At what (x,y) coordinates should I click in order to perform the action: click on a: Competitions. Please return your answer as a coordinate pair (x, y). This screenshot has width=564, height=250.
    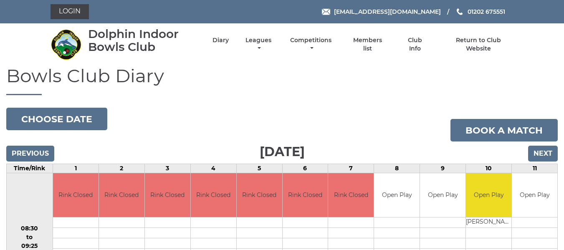
    Looking at the image, I should click on (311, 44).